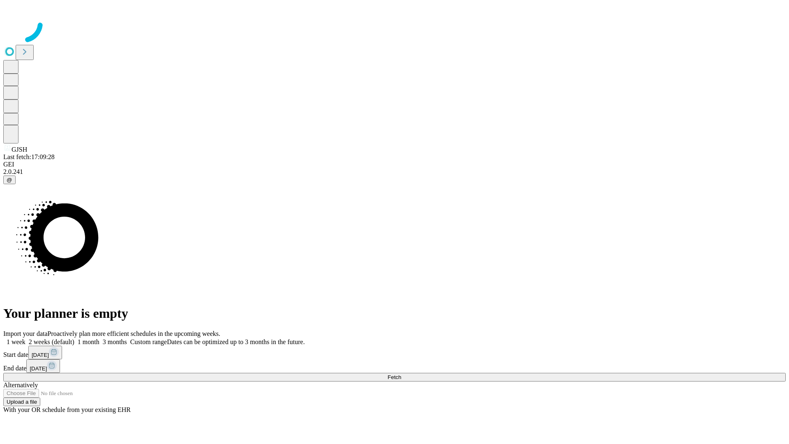  Describe the element at coordinates (395, 313) in the screenshot. I see `h1: Your planner is empty` at that location.